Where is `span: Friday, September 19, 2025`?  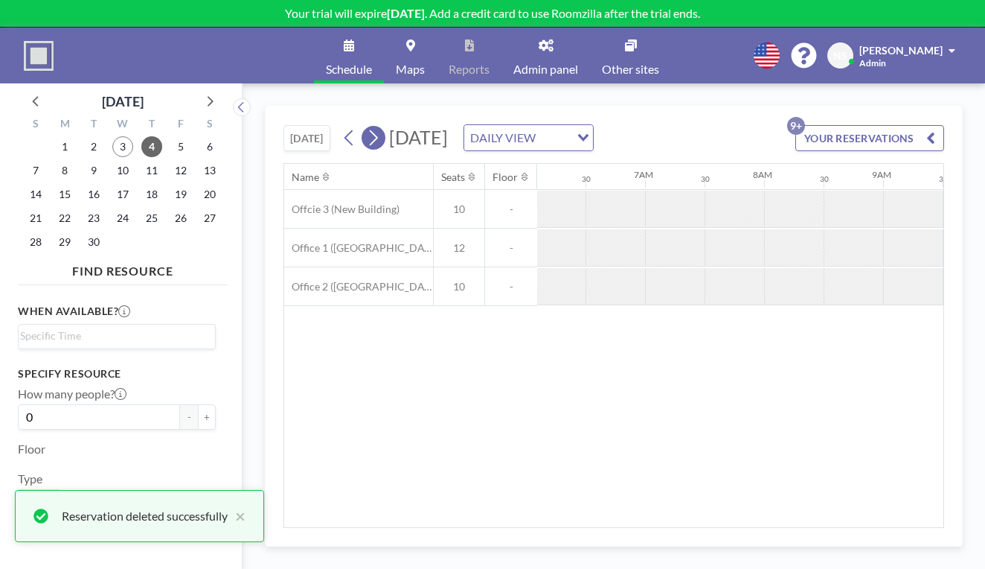 span: Friday, September 19, 2025 is located at coordinates (181, 194).